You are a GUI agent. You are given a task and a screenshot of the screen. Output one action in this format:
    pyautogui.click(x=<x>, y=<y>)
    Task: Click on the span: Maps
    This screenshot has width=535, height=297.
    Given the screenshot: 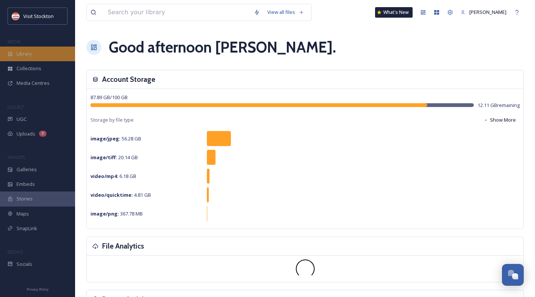 What is the action you would take?
    pyautogui.click(x=23, y=213)
    